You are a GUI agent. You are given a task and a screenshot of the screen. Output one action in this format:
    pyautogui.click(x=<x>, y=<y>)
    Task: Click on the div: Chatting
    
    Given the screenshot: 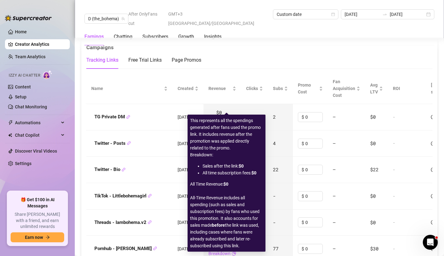 What is the action you would take?
    pyautogui.click(x=123, y=37)
    